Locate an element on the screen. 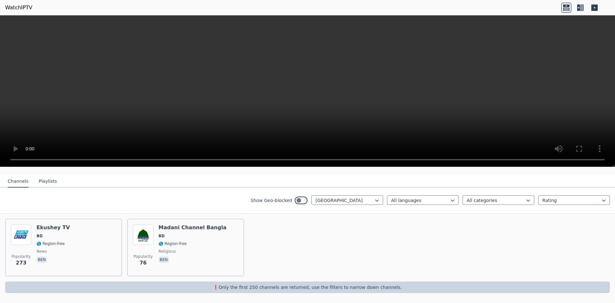 This screenshot has height=303, width=615. h6: Ekushey TV is located at coordinates (53, 227).